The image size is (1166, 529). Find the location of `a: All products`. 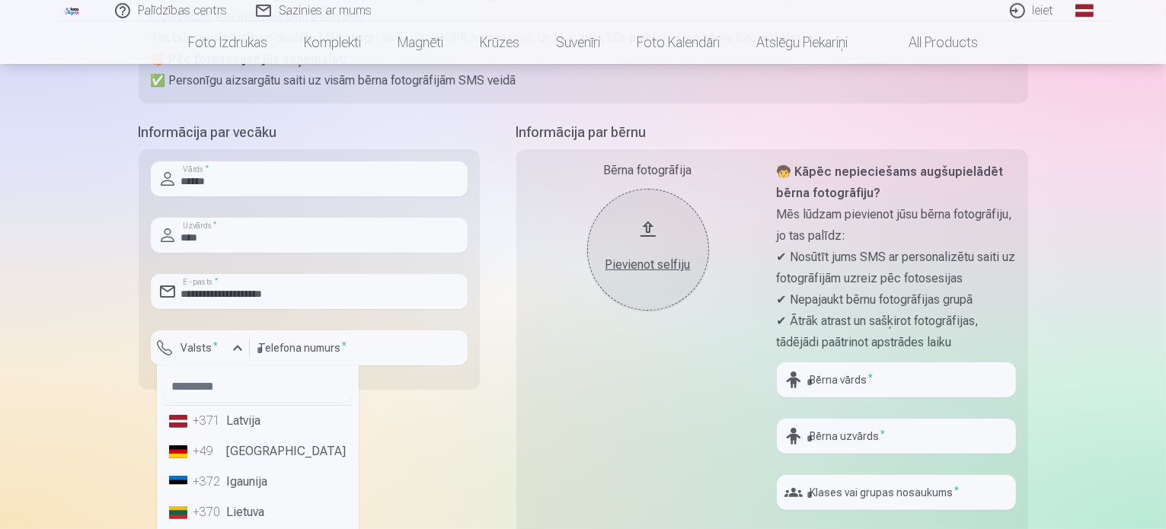

a: All products is located at coordinates (931, 43).